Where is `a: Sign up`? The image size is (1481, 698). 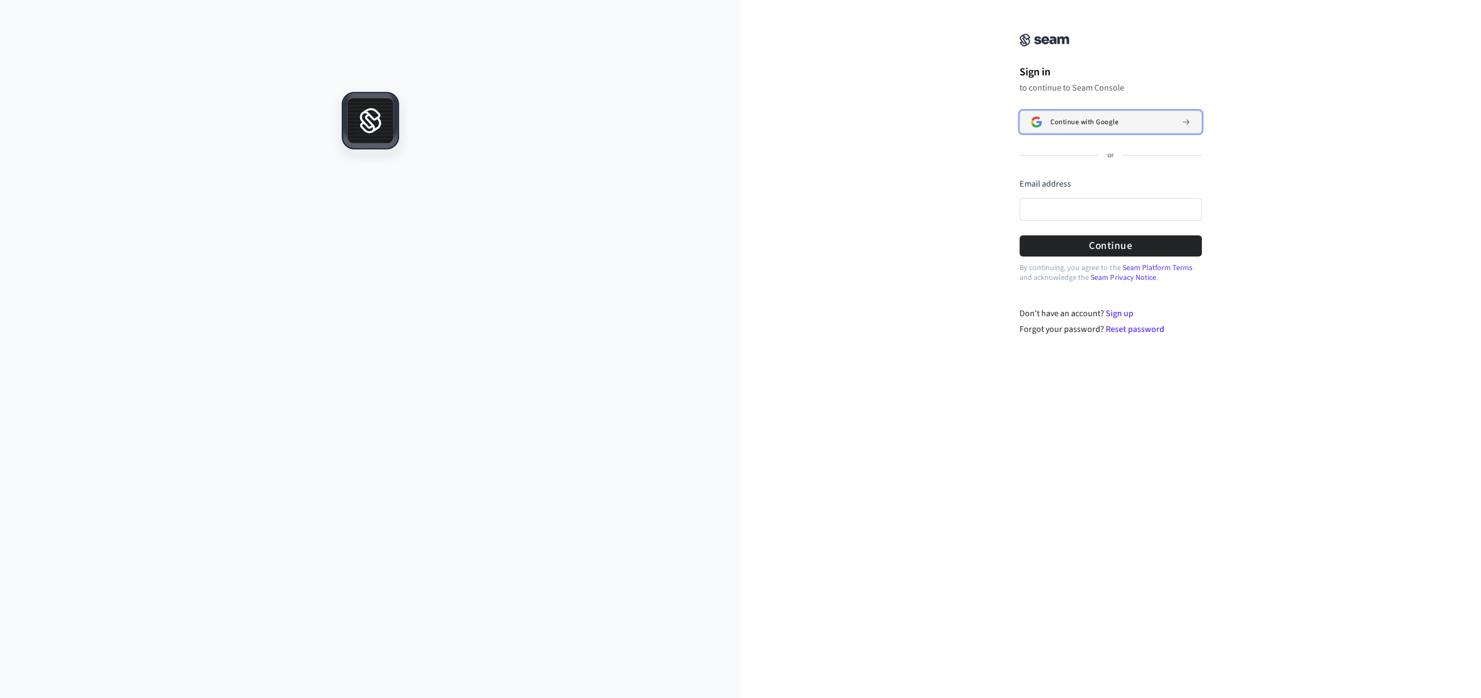
a: Sign up is located at coordinates (1120, 314).